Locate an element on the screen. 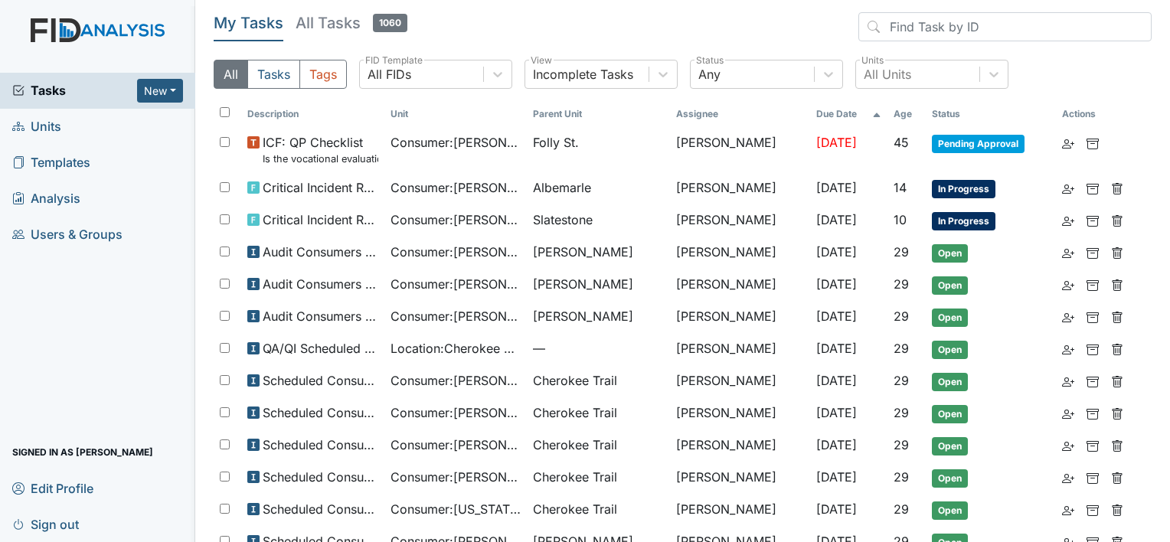 Image resolution: width=1170 pixels, height=542 pixels. button: Tasks is located at coordinates (273, 74).